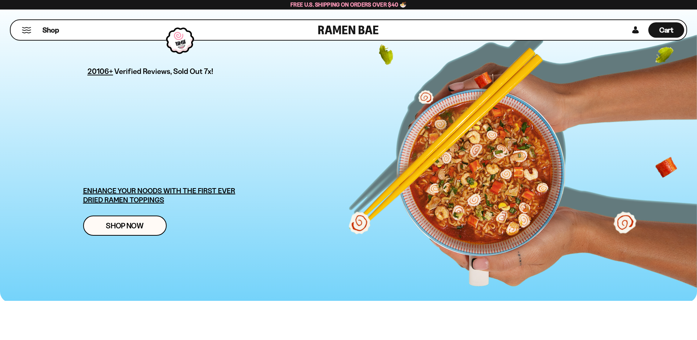 This screenshot has width=697, height=340. What do you see at coordinates (125, 226) in the screenshot?
I see `a: Shop Now` at bounding box center [125, 226].